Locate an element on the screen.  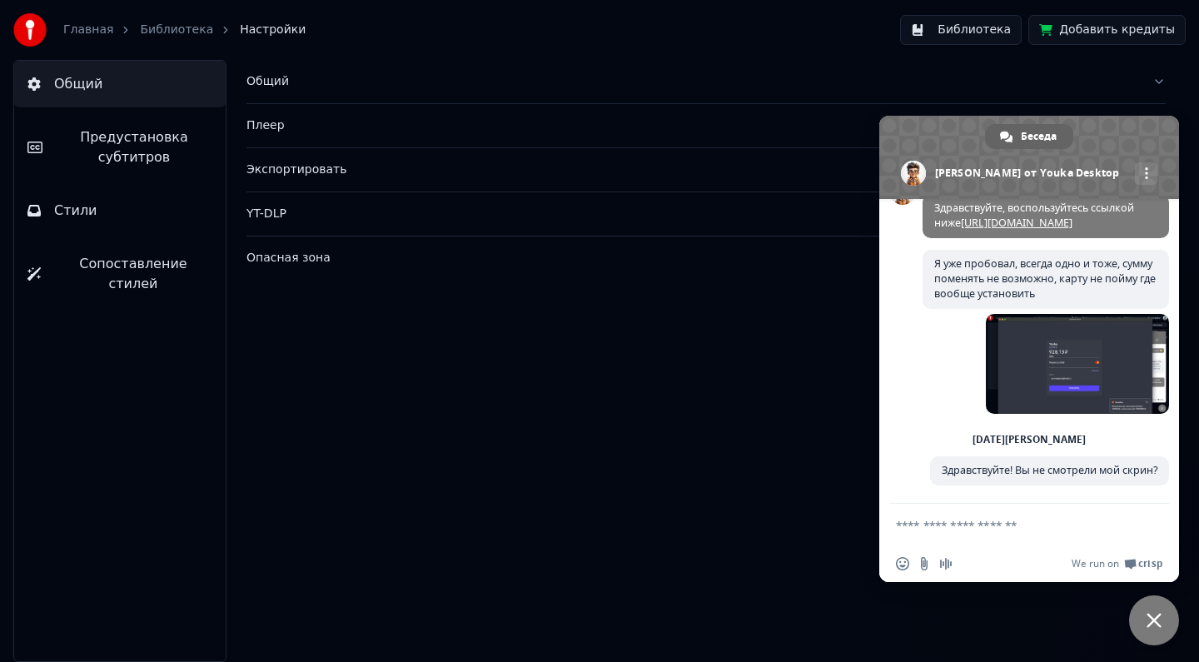
span: Вставить emoji is located at coordinates (903, 564).